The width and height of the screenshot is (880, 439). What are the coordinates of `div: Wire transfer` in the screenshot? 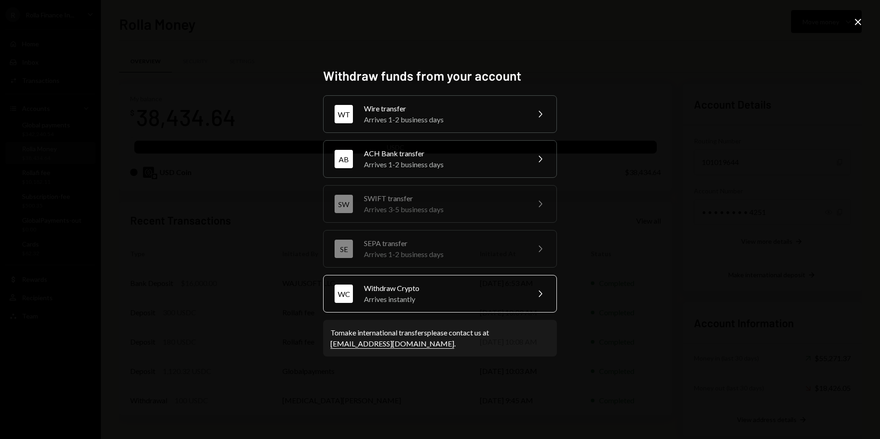 It's located at (444, 109).